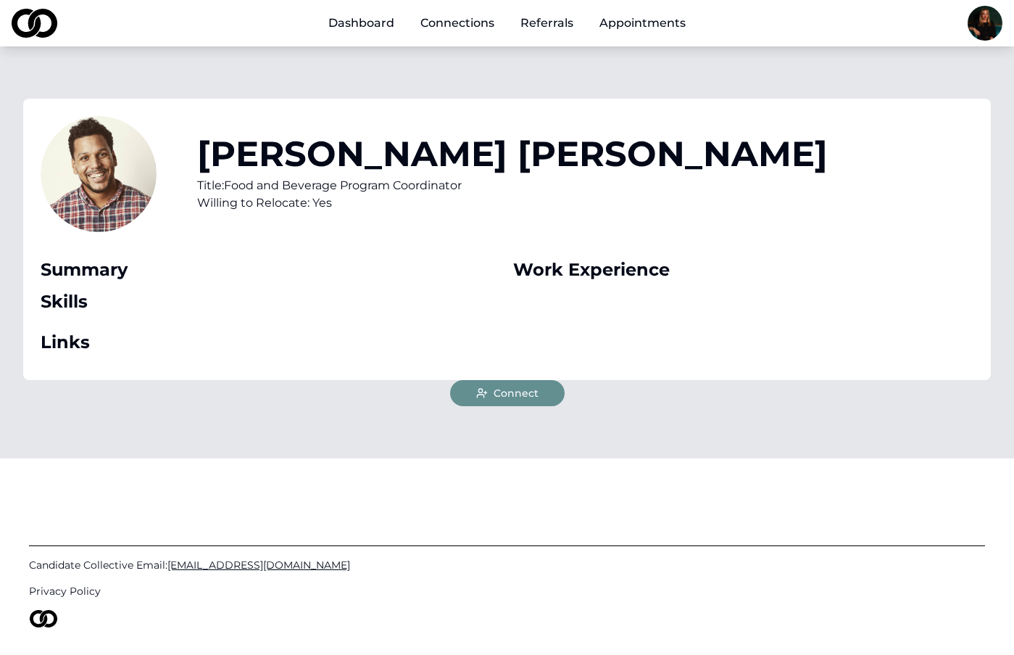 The width and height of the screenshot is (1014, 655). Describe the element at coordinates (271, 342) in the screenshot. I see `div: Links` at that location.